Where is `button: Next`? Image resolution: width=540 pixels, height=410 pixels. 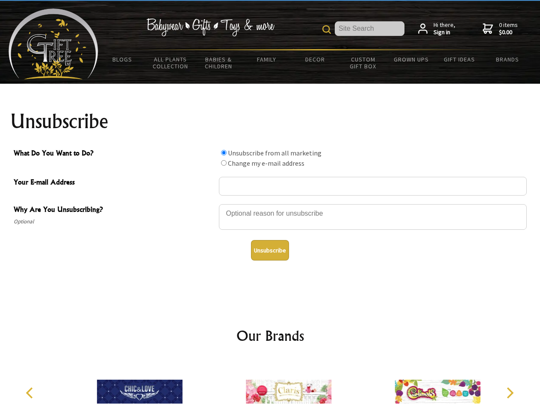 button: Next is located at coordinates (510, 393).